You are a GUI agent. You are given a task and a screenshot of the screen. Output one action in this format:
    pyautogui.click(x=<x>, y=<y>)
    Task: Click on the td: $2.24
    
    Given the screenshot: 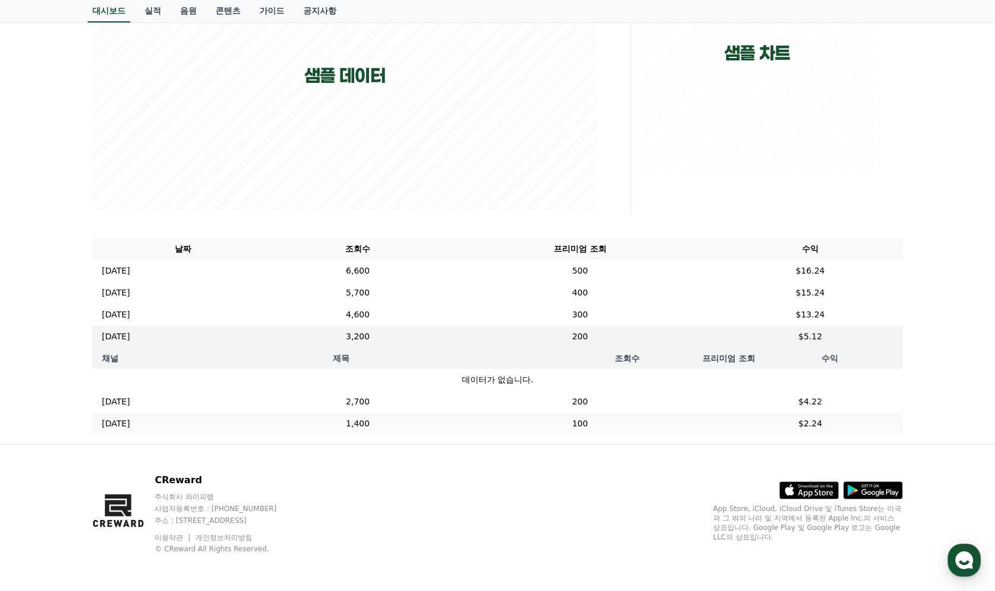 What is the action you would take?
    pyautogui.click(x=811, y=424)
    